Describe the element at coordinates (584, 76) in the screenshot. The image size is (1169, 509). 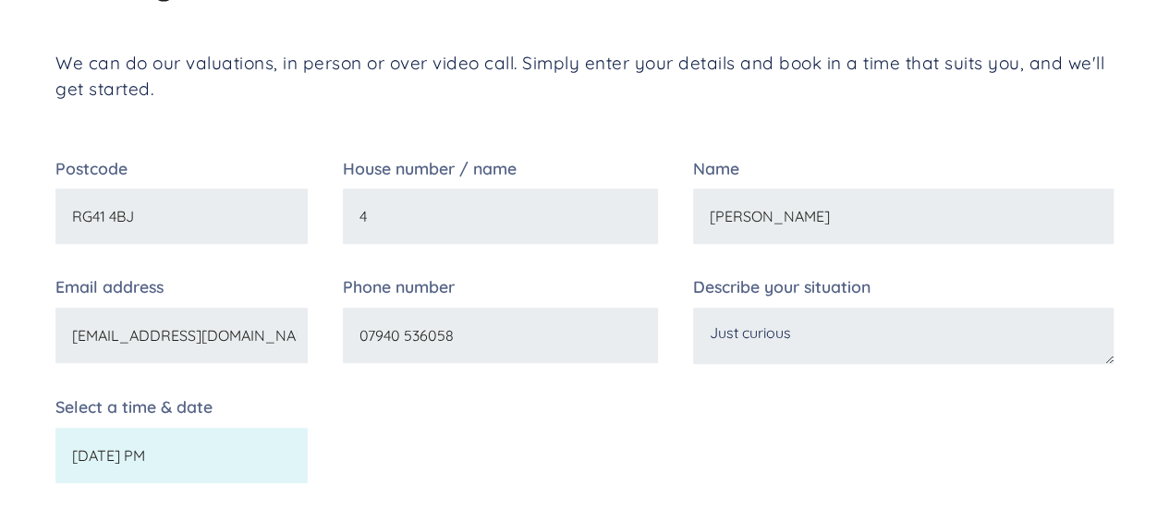
I see `p: We can do our valuations, in person or over video call. Simply enter your details and book in a t...` at that location.